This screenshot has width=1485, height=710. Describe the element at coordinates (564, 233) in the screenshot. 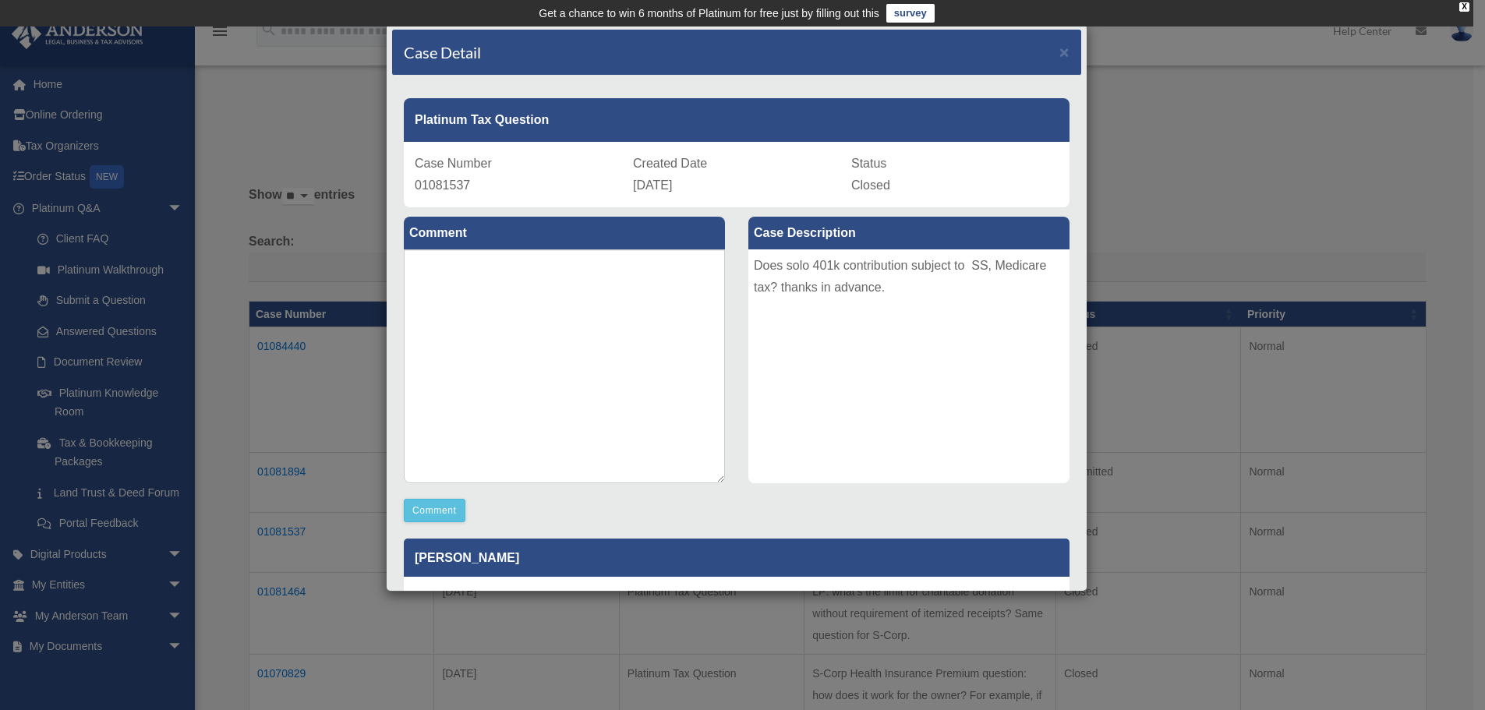

I see `label: Comment` at that location.